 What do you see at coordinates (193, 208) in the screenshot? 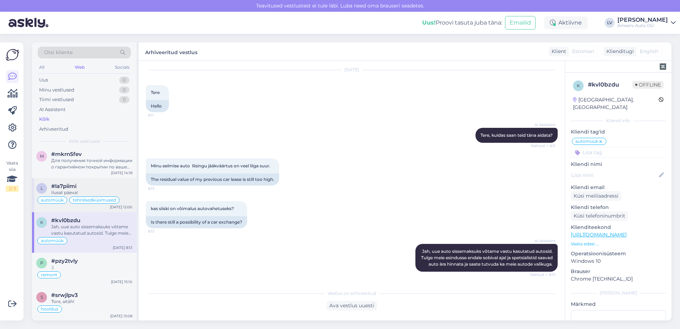
I see `span: kas siiski on võimalus autovahetuseks?` at bounding box center [193, 208].